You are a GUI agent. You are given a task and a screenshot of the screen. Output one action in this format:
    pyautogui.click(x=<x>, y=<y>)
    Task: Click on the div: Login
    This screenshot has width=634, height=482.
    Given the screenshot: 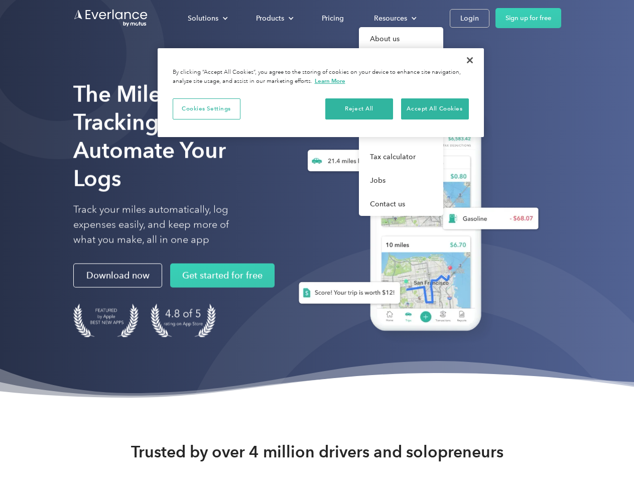 What is the action you would take?
    pyautogui.click(x=469, y=18)
    